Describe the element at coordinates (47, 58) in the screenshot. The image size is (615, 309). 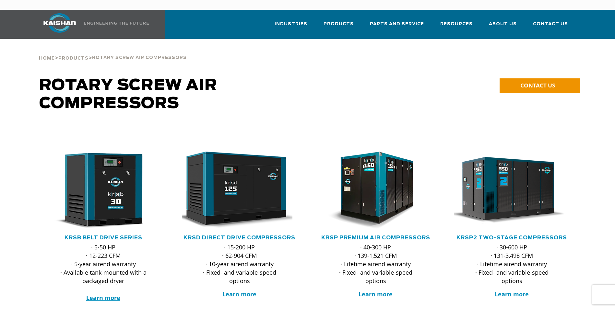
I see `span: Home` at that location.